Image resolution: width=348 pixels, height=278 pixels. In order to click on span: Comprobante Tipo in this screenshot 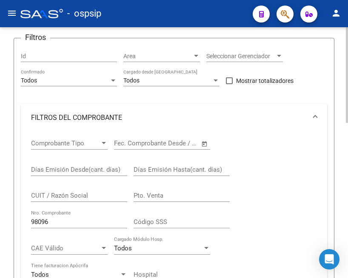, I will do `click(65, 143)`.